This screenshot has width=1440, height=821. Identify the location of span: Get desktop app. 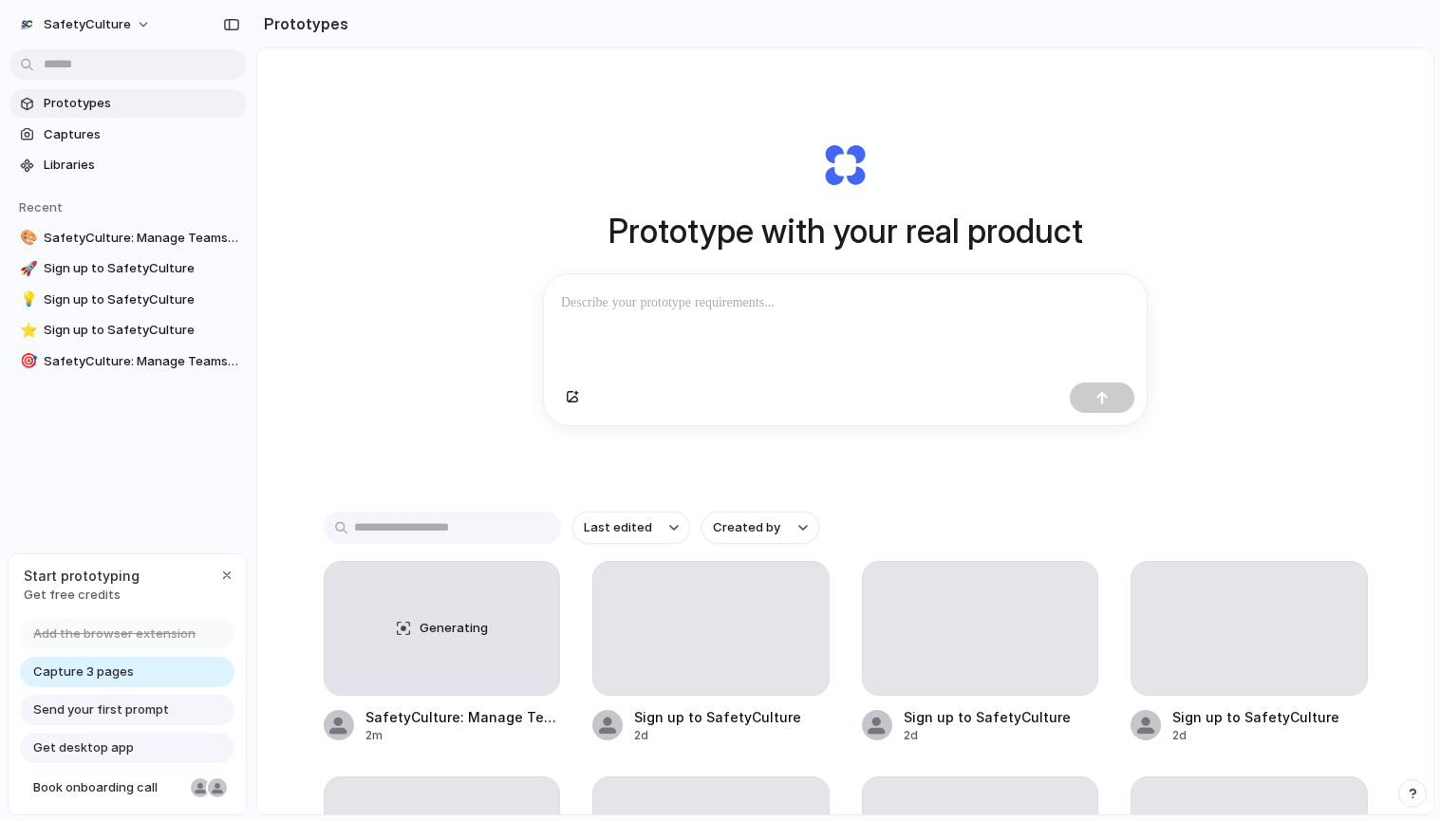
(84, 748).